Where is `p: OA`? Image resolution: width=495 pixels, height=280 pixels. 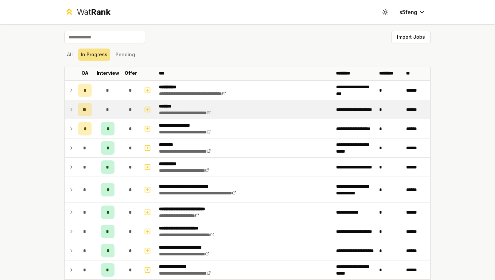
p: OA is located at coordinates (85, 73).